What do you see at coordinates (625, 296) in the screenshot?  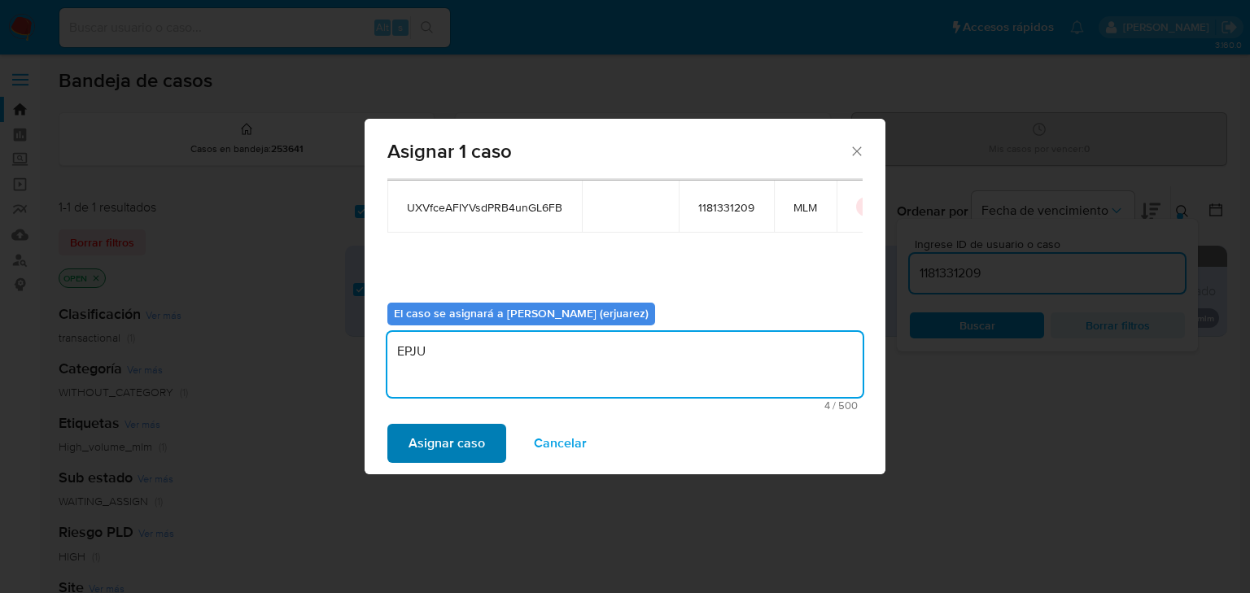 I see `div: assign-modal` at bounding box center [625, 296].